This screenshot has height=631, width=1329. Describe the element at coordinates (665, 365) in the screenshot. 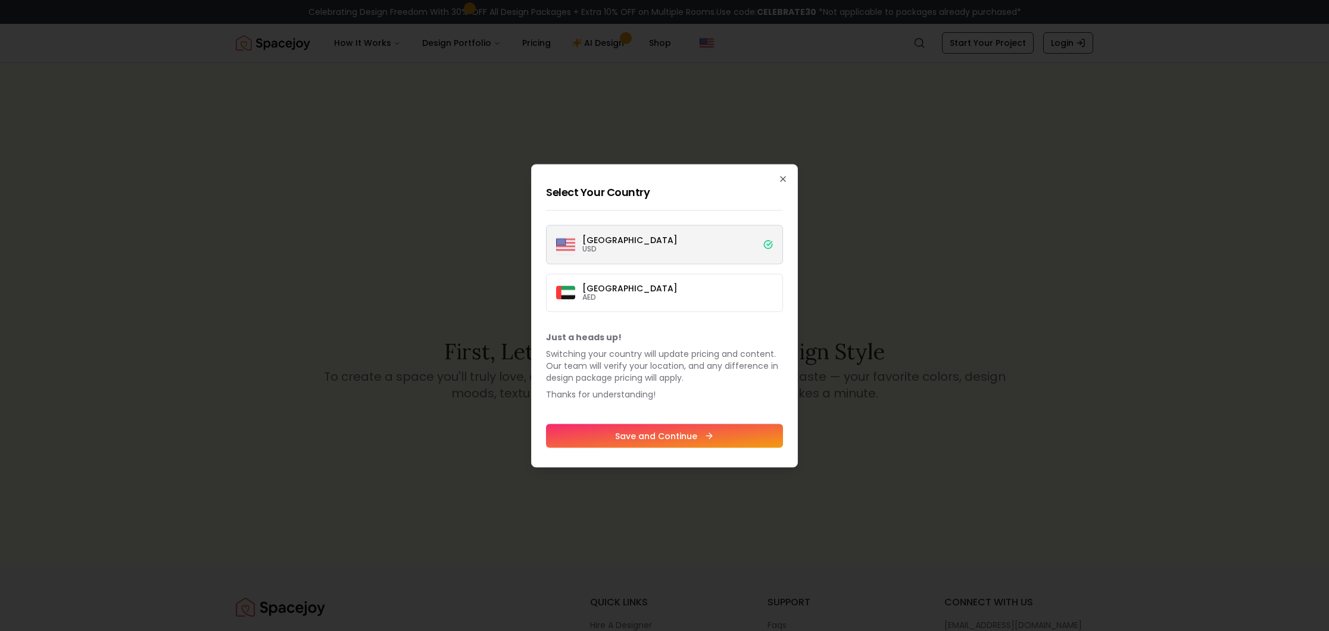

I see `p: Switching your country will update pricing and content. Our team will verify your location, and a...` at that location.